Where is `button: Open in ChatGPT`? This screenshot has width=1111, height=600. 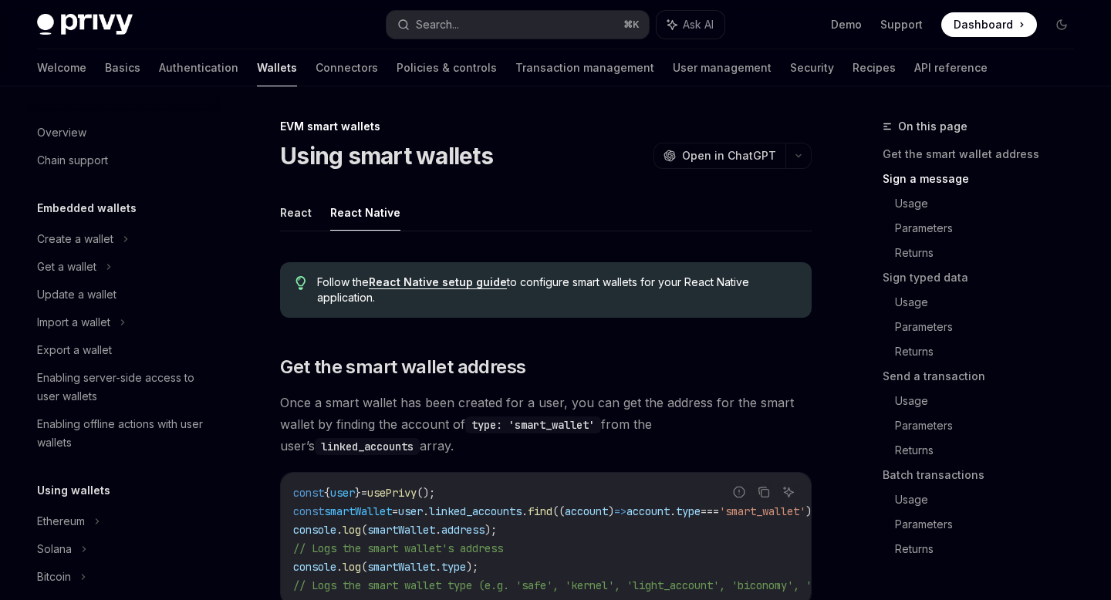
button: Open in ChatGPT is located at coordinates (719, 156).